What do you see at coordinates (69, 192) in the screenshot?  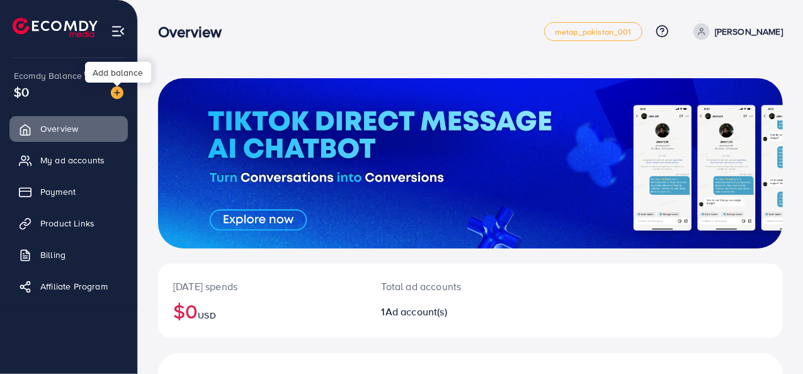 I see `a: Payment` at bounding box center [69, 192].